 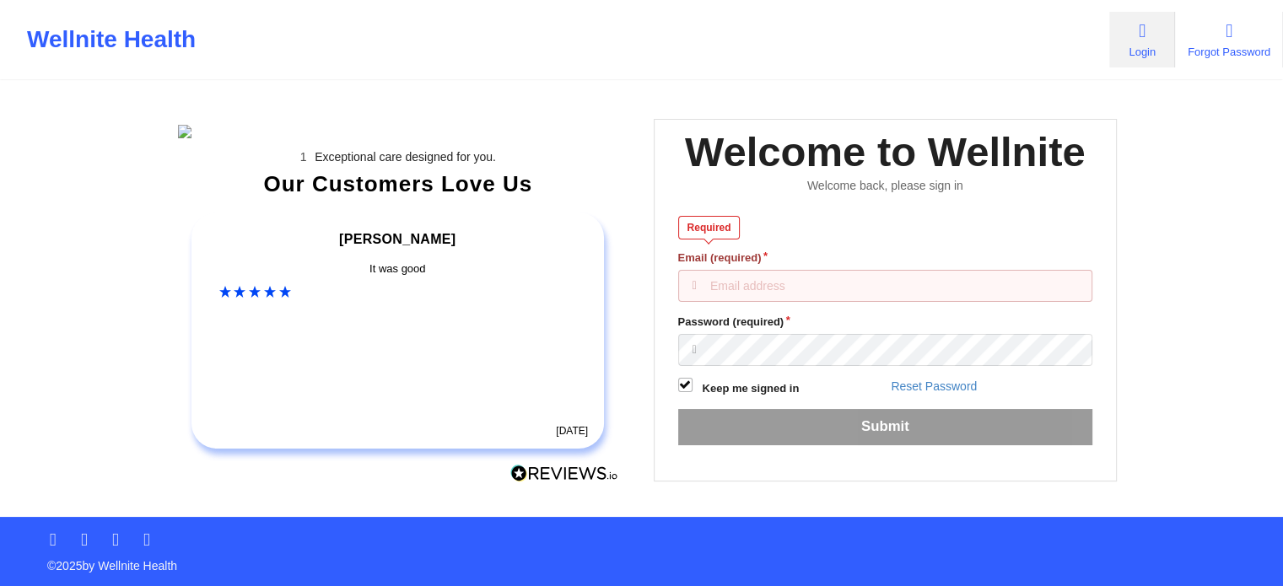 What do you see at coordinates (1229, 40) in the screenshot?
I see `a: Forgot Password` at bounding box center [1229, 40].